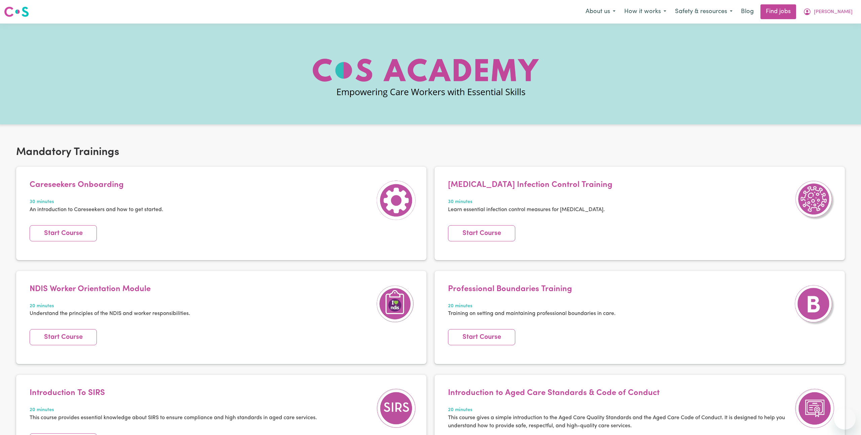 The height and width of the screenshot is (435, 861). I want to click on p: Training on setting and maintaining professional boundaries in care., so click(532, 314).